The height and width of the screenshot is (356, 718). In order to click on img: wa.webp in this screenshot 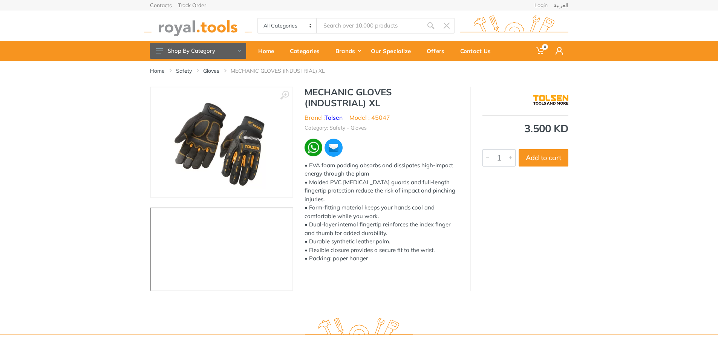, I will do `click(313, 147)`.